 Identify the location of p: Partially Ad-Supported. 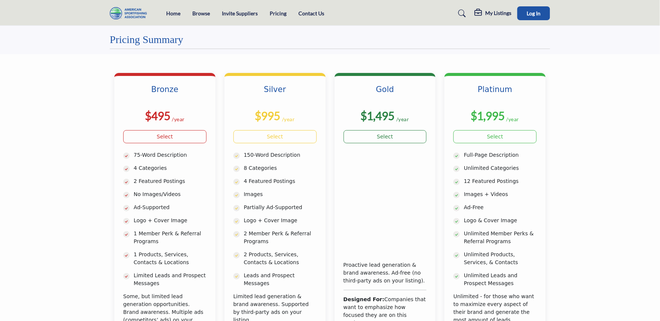
(280, 207).